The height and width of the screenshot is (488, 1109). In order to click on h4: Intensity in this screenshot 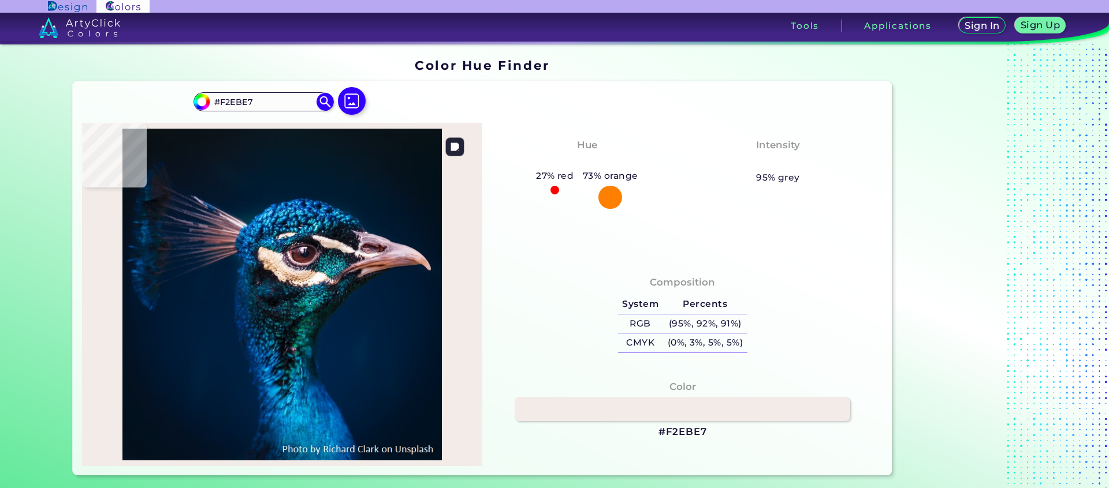, I will do `click(778, 145)`.